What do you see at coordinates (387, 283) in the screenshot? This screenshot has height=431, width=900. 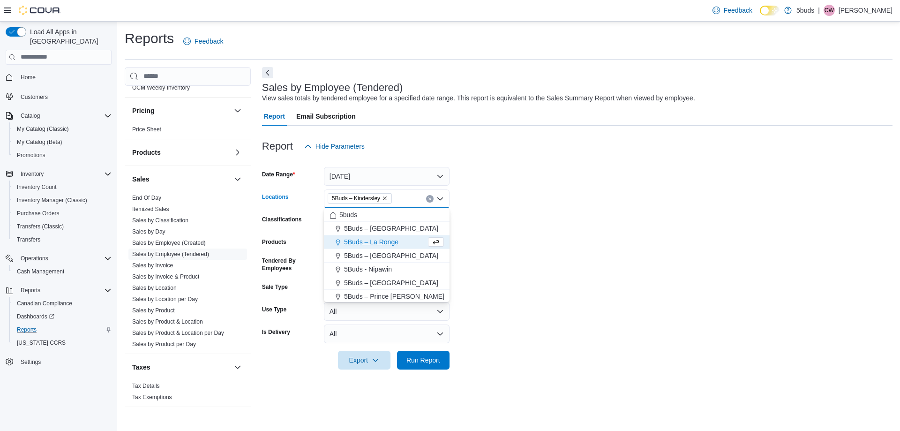 I see `div: Choose from the following options` at bounding box center [387, 283].